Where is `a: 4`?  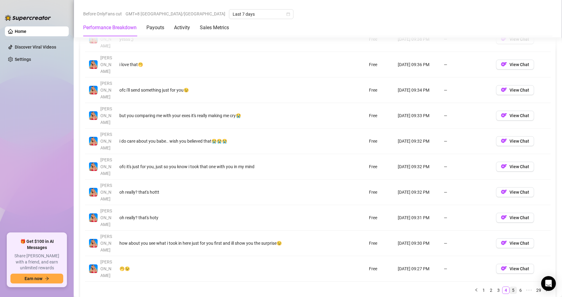
a: 4 is located at coordinates (506, 290).